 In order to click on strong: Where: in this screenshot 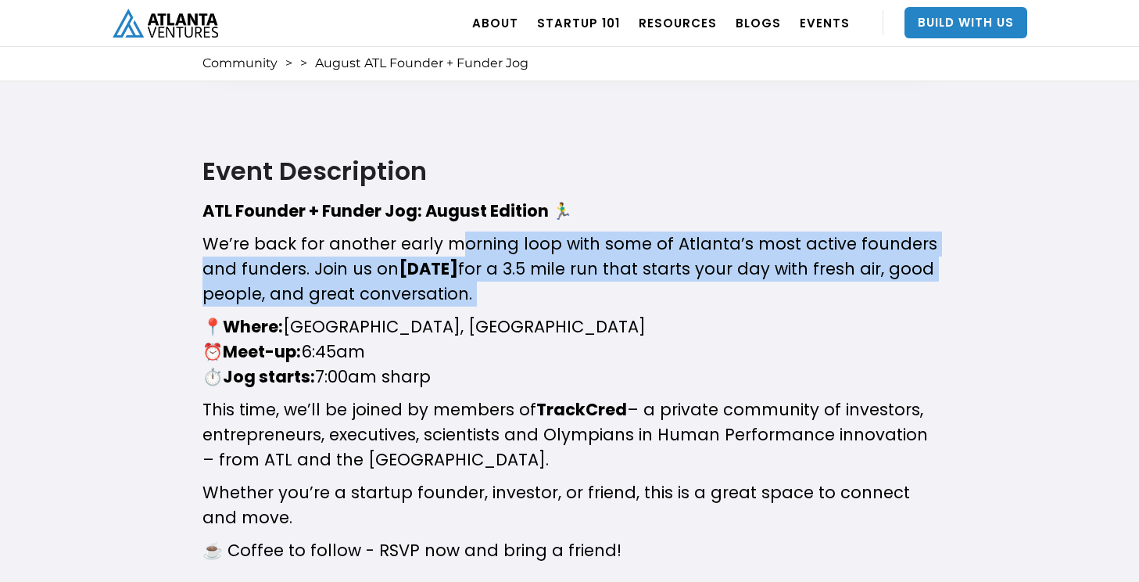, I will do `click(252, 326)`.